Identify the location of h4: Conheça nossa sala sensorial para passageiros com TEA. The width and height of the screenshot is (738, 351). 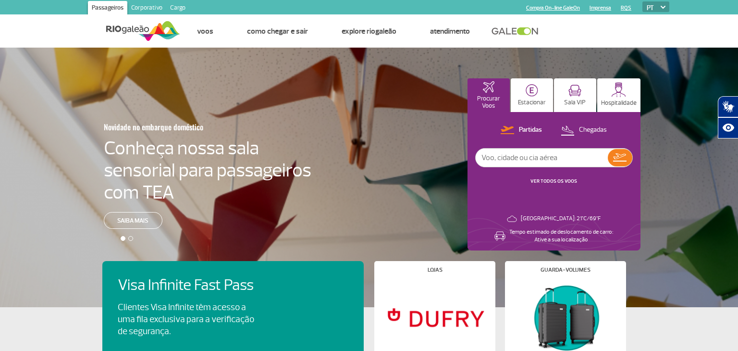
(207, 170).